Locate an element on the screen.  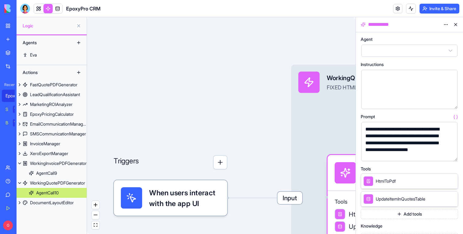
a: EpoxyPricingCalculator is located at coordinates (51, 114).